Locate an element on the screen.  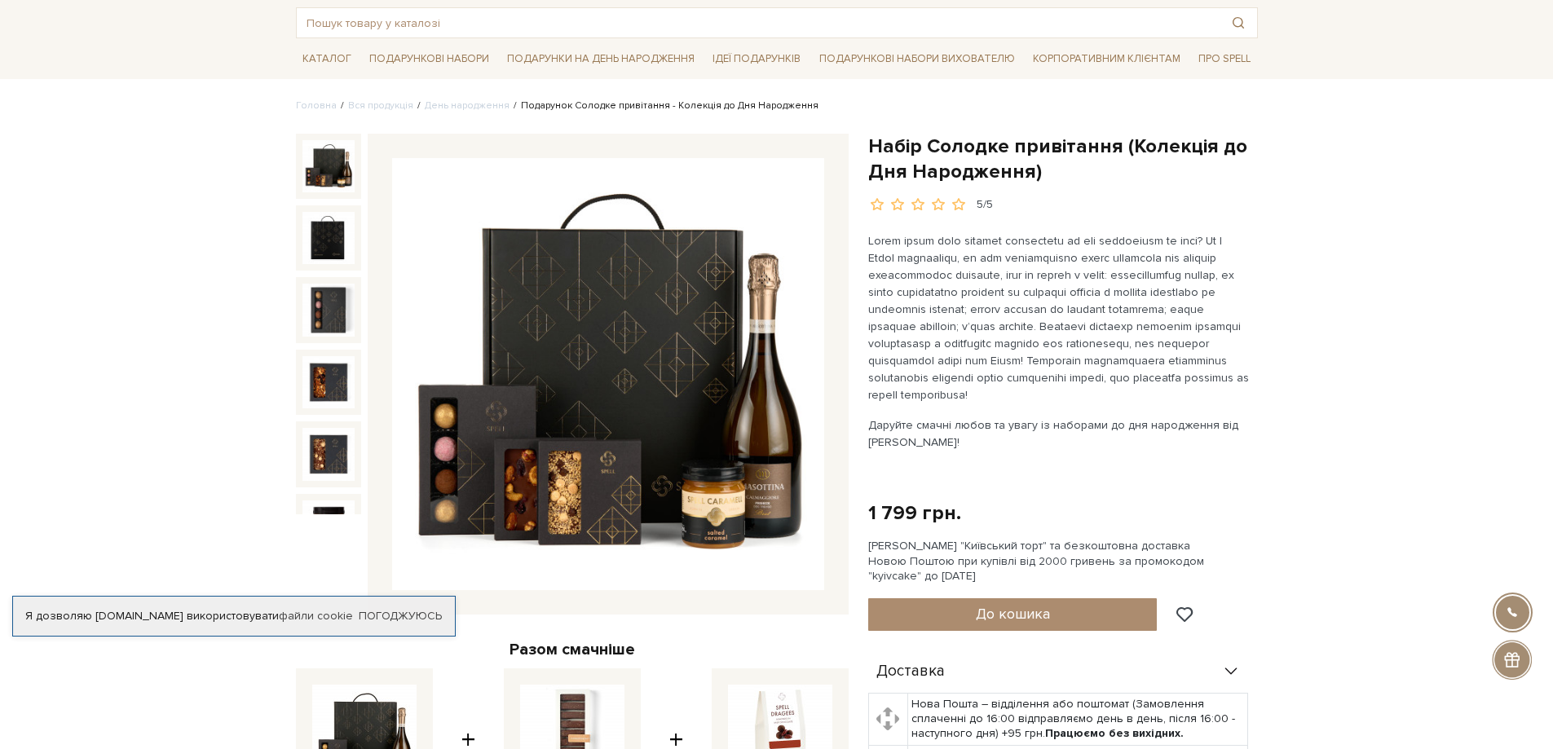
a: Головна is located at coordinates (316, 105).